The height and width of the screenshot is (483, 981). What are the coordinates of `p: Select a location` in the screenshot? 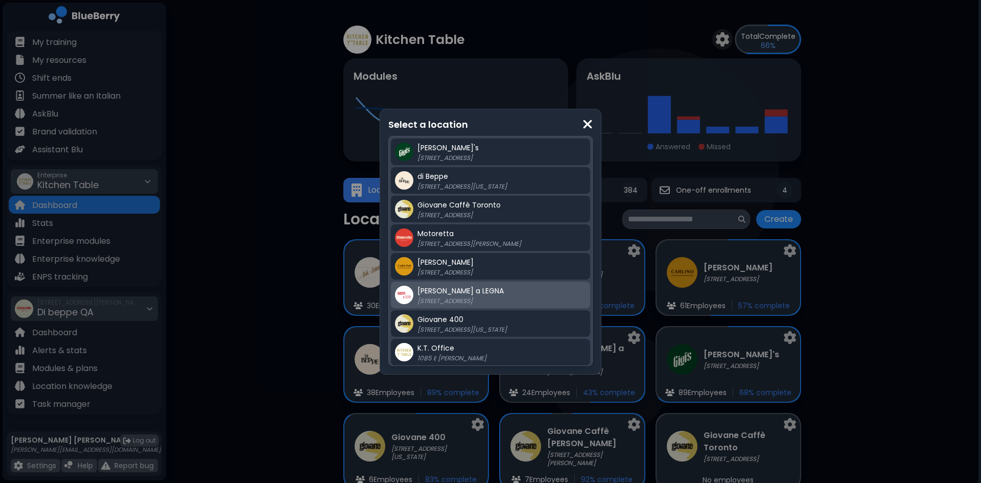 It's located at (491, 125).